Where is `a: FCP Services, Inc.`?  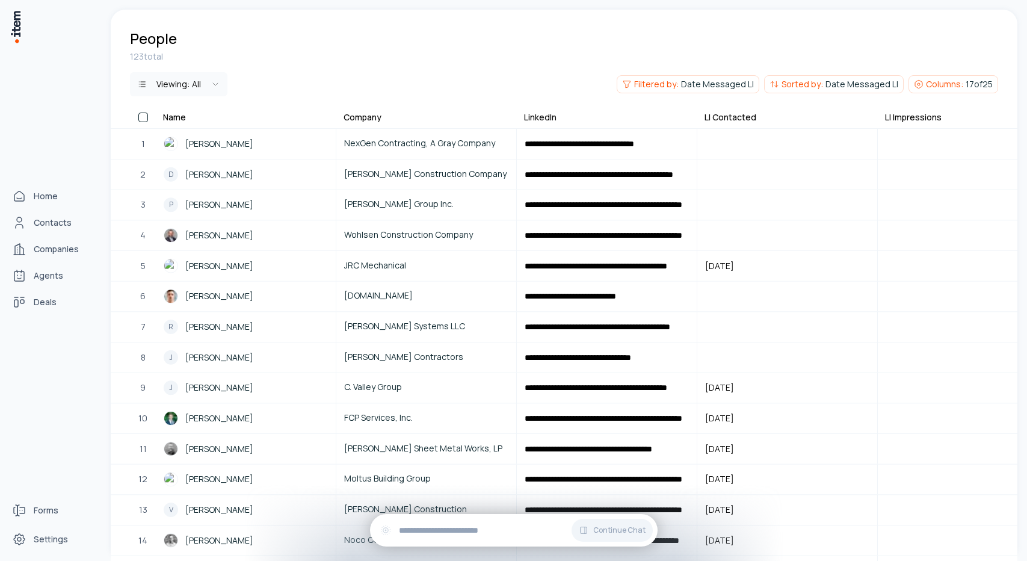
a: FCP Services, Inc. is located at coordinates (426, 418).